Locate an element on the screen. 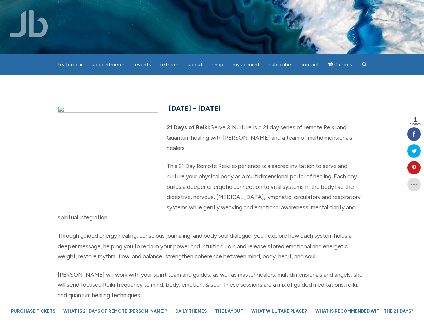 The width and height of the screenshot is (424, 322). p: This 21 Day Remote Reiki experience is a sacred invitation to serve and nurture your physical bod... is located at coordinates (212, 192).